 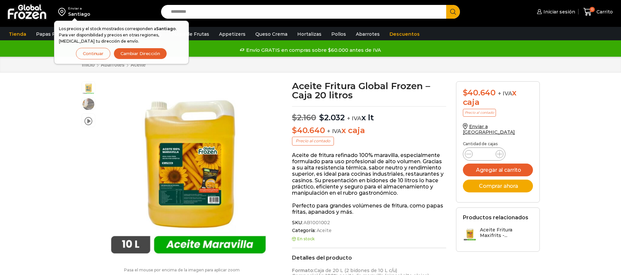 What do you see at coordinates (369, 174) in the screenshot?
I see `p: Aceite de fritura refinado 100% maravilla, especialmente formulado para uso profesional de alto v...` at bounding box center [369, 174].